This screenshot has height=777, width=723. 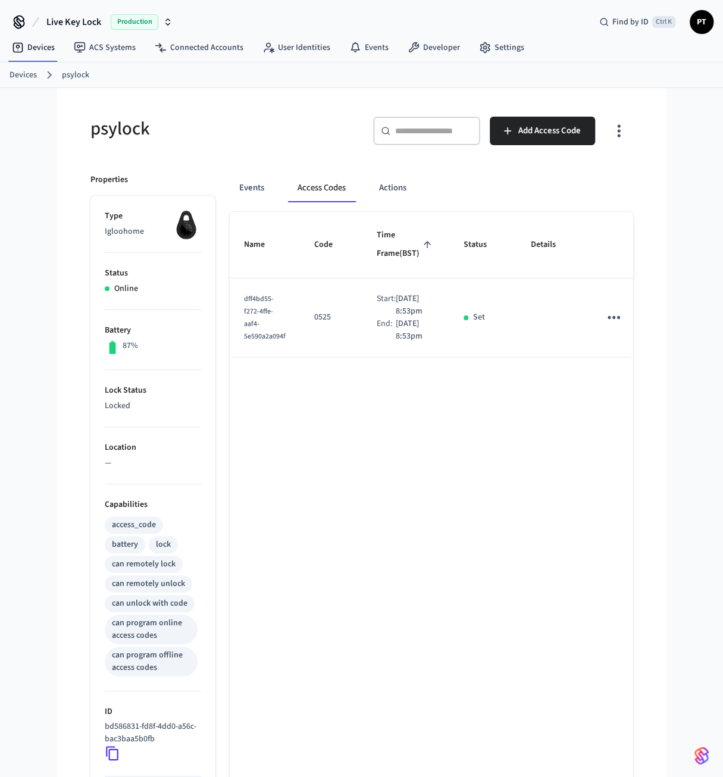 What do you see at coordinates (369, 48) in the screenshot?
I see `a: Events` at bounding box center [369, 48].